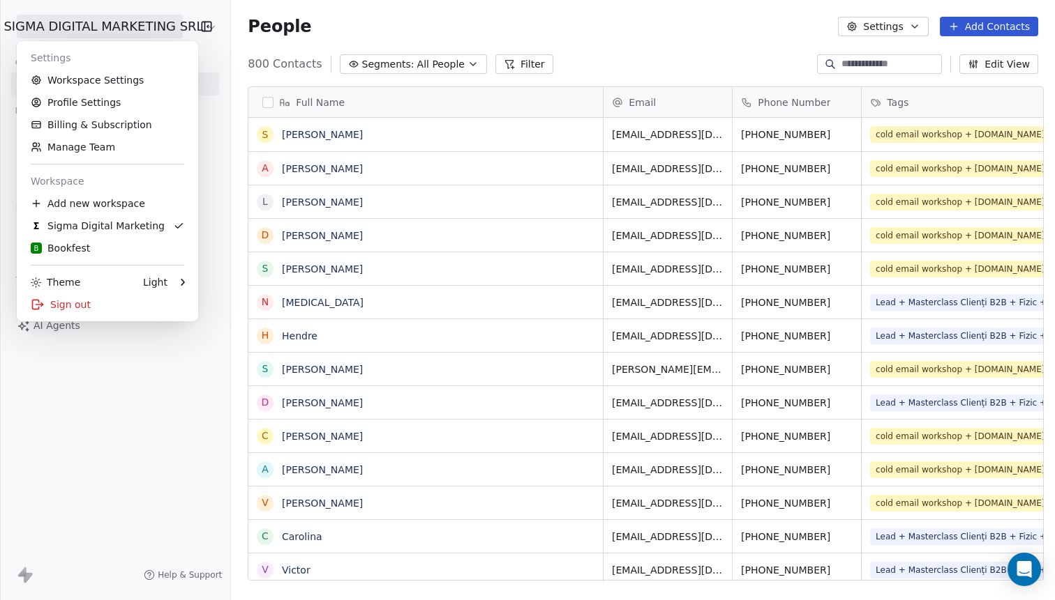  I want to click on div: Light, so click(155, 282).